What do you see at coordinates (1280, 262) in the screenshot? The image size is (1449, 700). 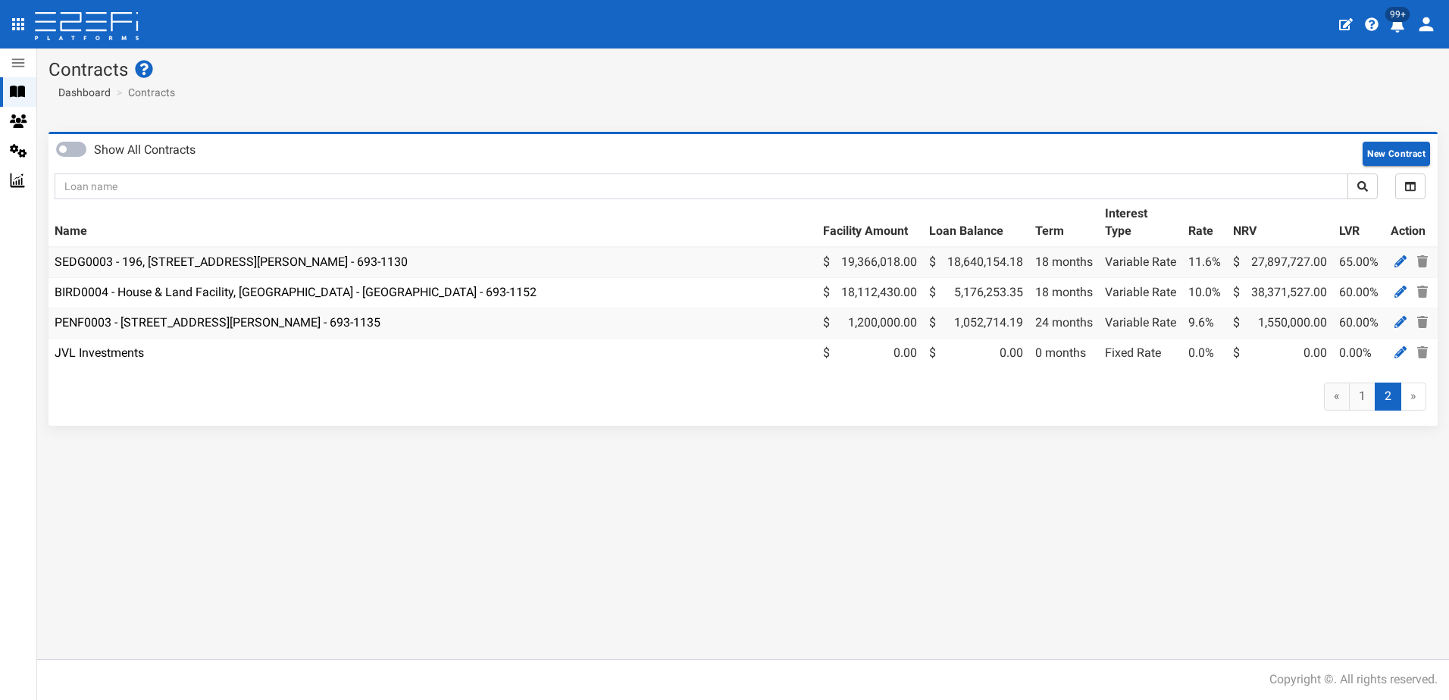 I see `td: 27,897,727.00` at bounding box center [1280, 262].